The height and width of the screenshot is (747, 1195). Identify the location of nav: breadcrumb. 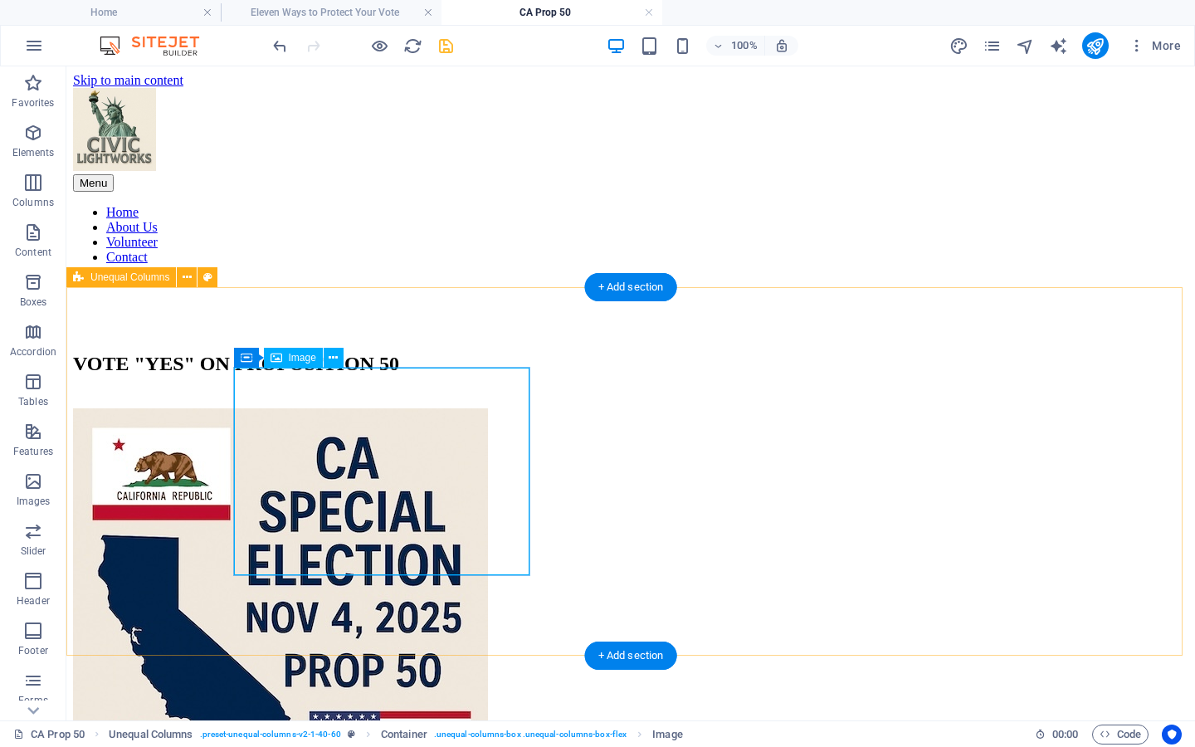
(396, 734).